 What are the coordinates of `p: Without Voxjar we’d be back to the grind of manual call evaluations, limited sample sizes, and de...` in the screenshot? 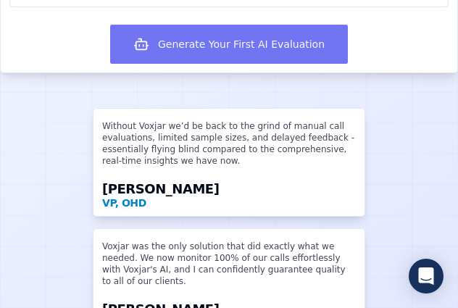 It's located at (229, 149).